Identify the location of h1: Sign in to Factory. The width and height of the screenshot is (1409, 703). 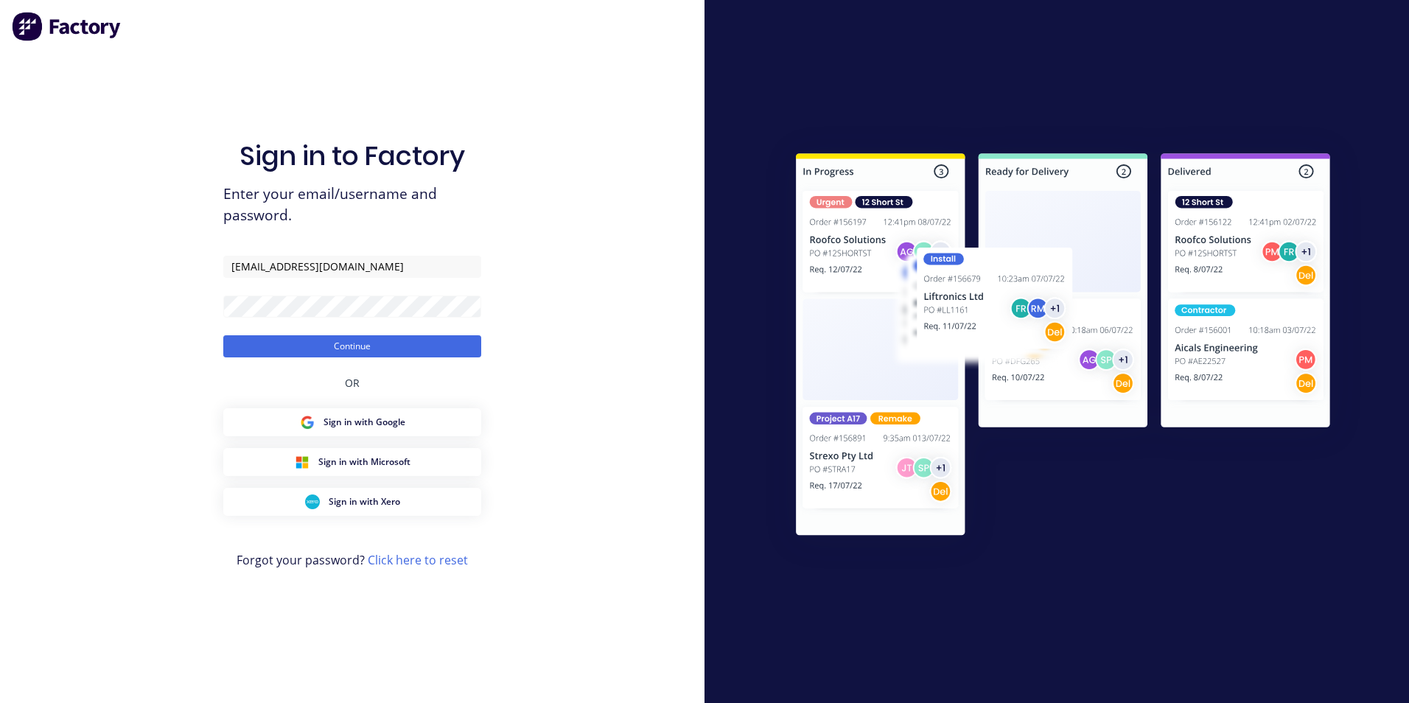
(352, 156).